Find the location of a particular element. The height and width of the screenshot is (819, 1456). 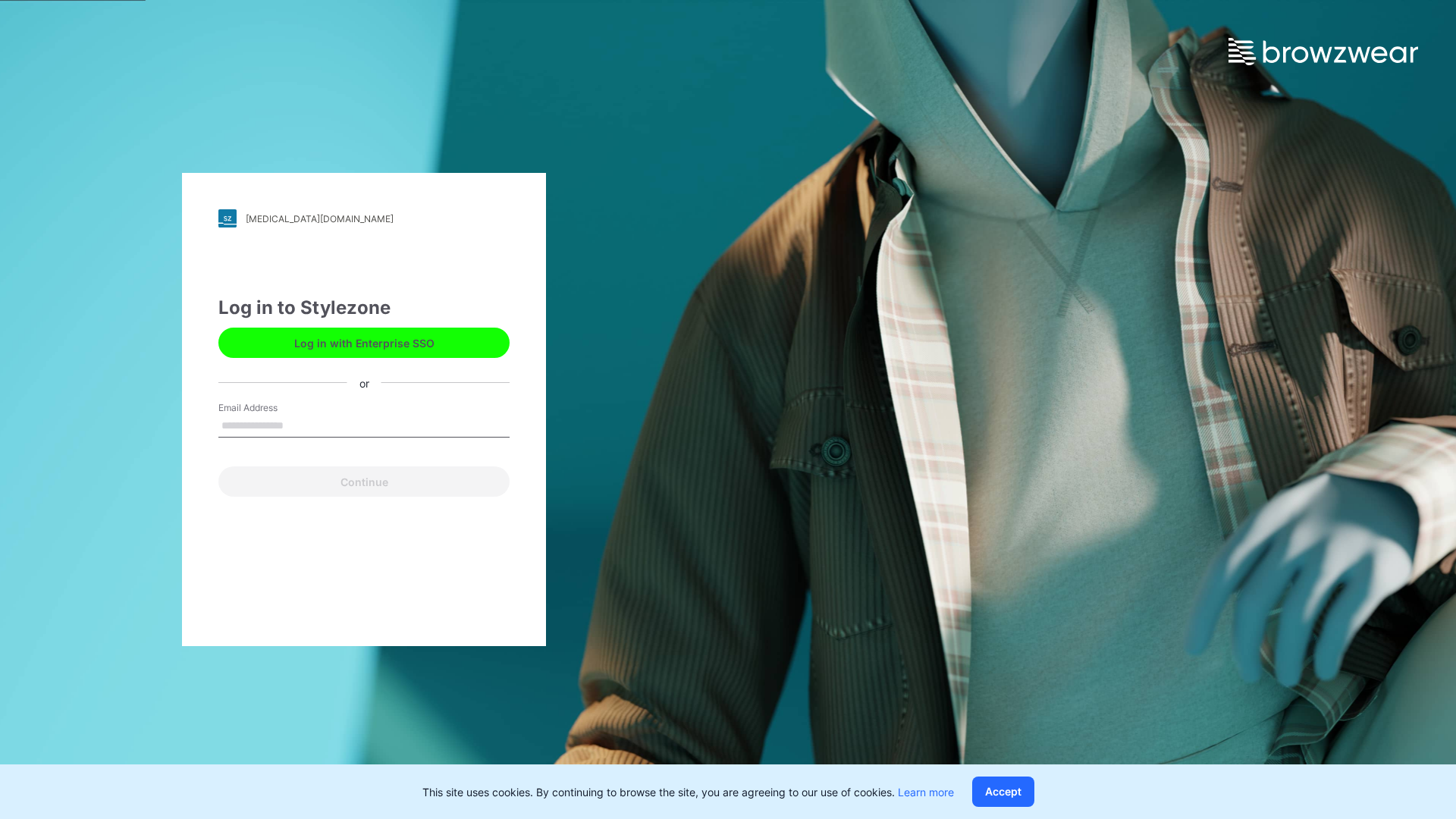

a: Learn more is located at coordinates (926, 791).